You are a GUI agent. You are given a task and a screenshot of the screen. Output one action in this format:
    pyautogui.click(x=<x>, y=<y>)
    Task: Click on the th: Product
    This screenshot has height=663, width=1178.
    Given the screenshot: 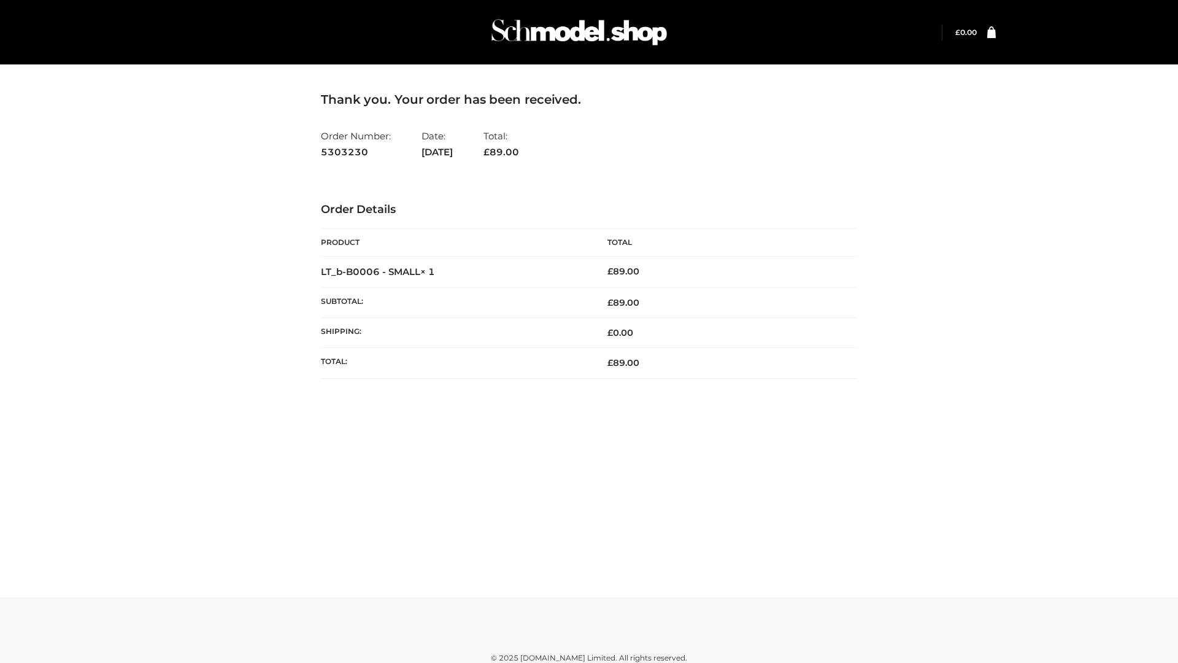 What is the action you would take?
    pyautogui.click(x=455, y=242)
    